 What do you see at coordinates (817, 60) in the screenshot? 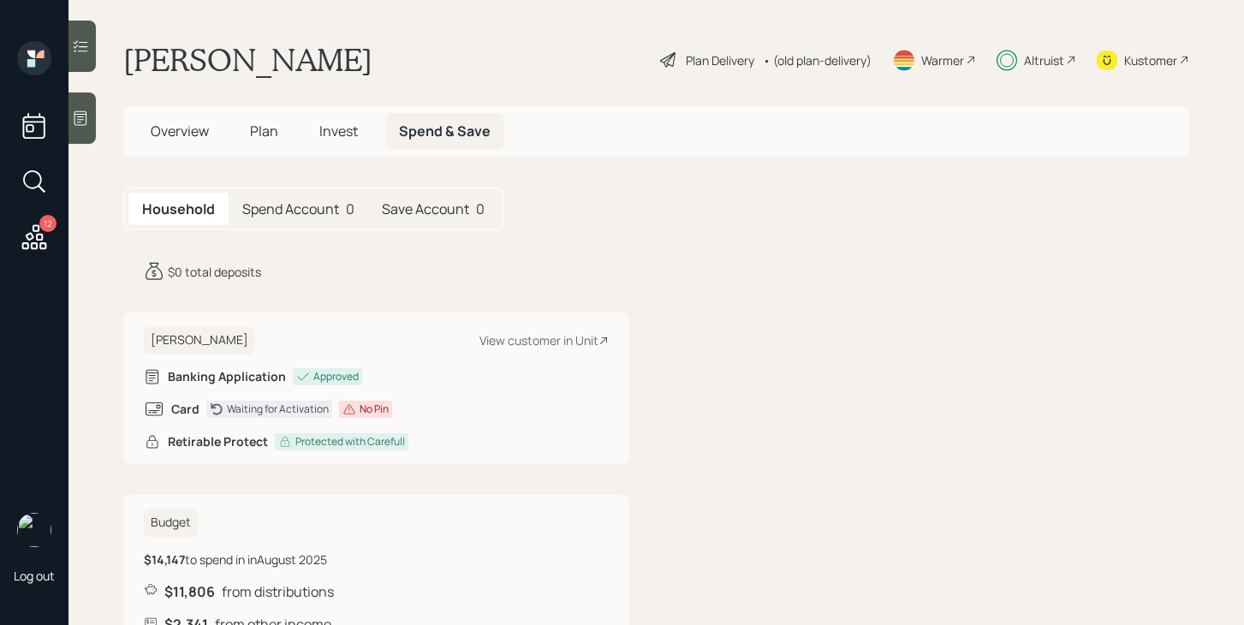
I see `div: • (old plan-delivery)` at bounding box center [817, 60].